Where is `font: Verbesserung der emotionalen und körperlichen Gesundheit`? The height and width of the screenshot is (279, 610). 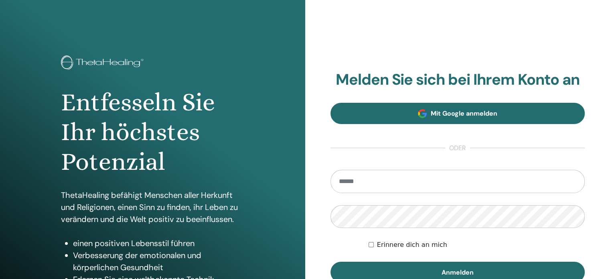 font: Verbesserung der emotionalen und körperlichen Gesundheit is located at coordinates (137, 261).